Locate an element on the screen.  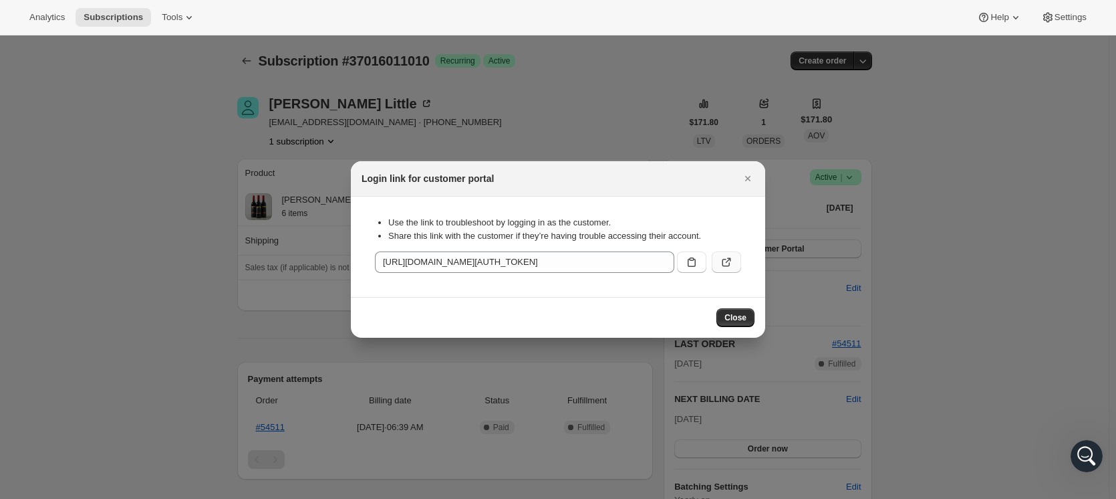
button: Subscriptions is located at coordinates (113, 17).